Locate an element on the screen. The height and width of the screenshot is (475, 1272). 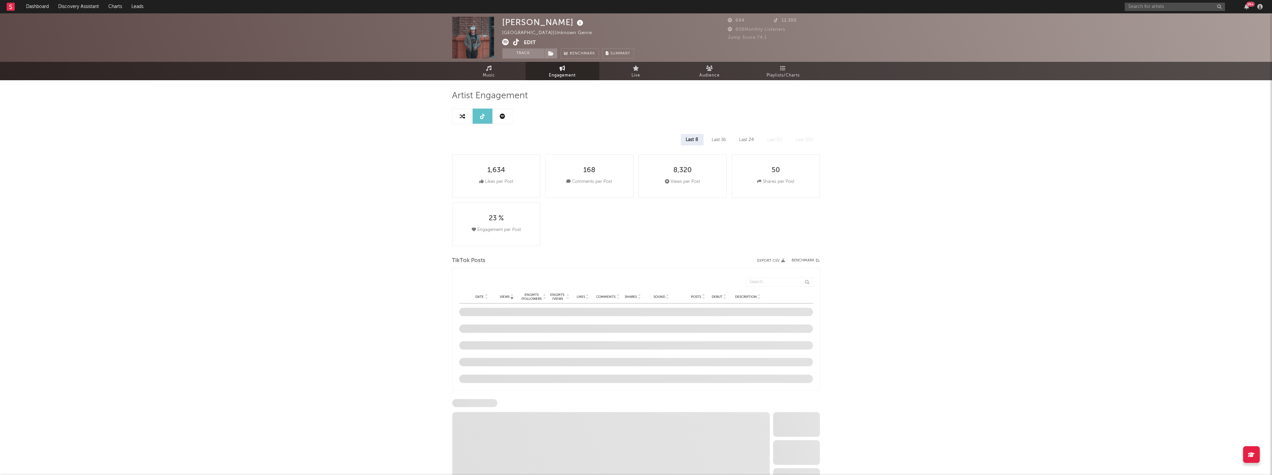
div: Views per Post is located at coordinates (682, 182).